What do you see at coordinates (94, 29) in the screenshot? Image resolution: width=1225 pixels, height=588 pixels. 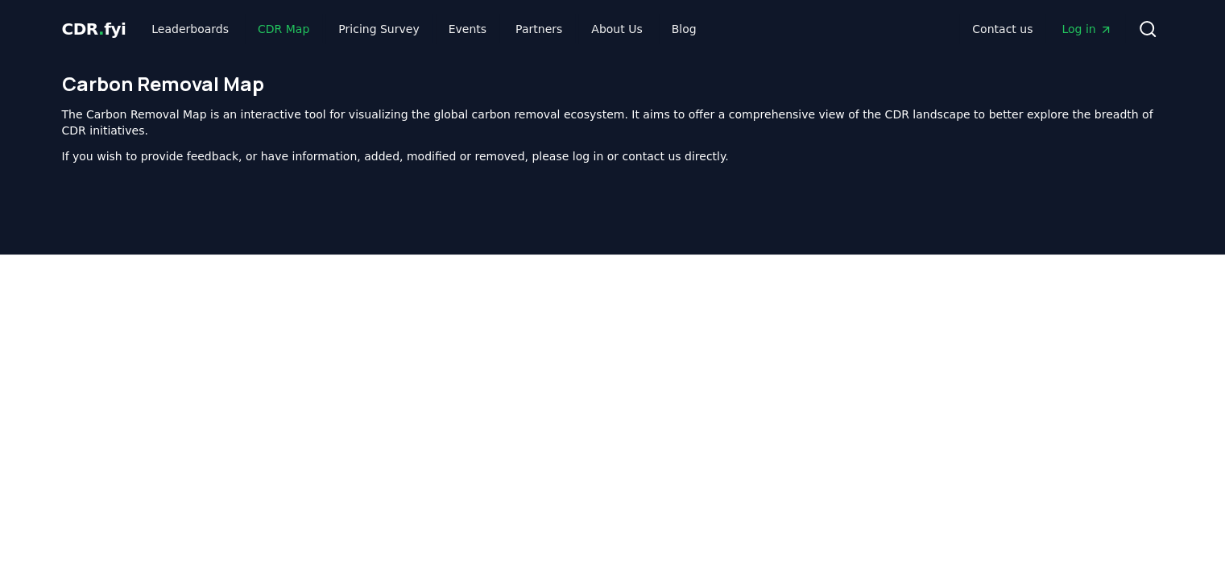 I see `a: CDR.fyi` at bounding box center [94, 29].